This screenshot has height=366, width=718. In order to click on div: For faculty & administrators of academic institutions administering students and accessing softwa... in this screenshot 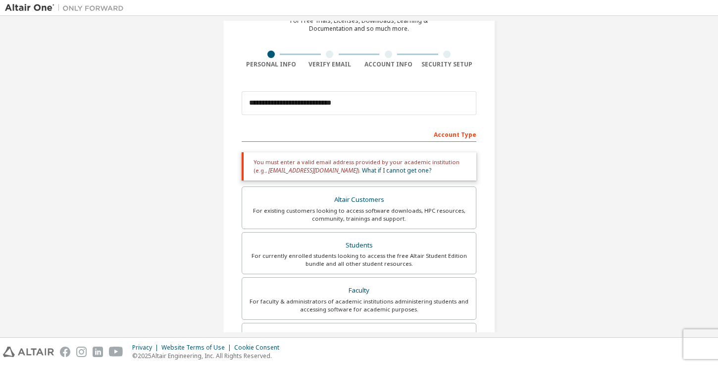, I will do `click(359, 305)`.